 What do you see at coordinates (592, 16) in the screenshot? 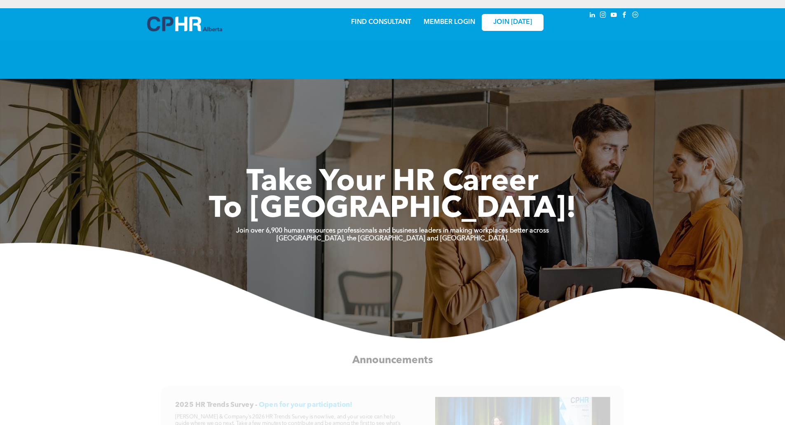
I see `a: linkedin` at bounding box center [592, 16].